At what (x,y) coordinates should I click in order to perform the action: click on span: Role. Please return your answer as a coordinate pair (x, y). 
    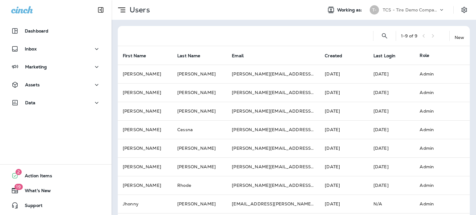
    Looking at the image, I should click on (424, 55).